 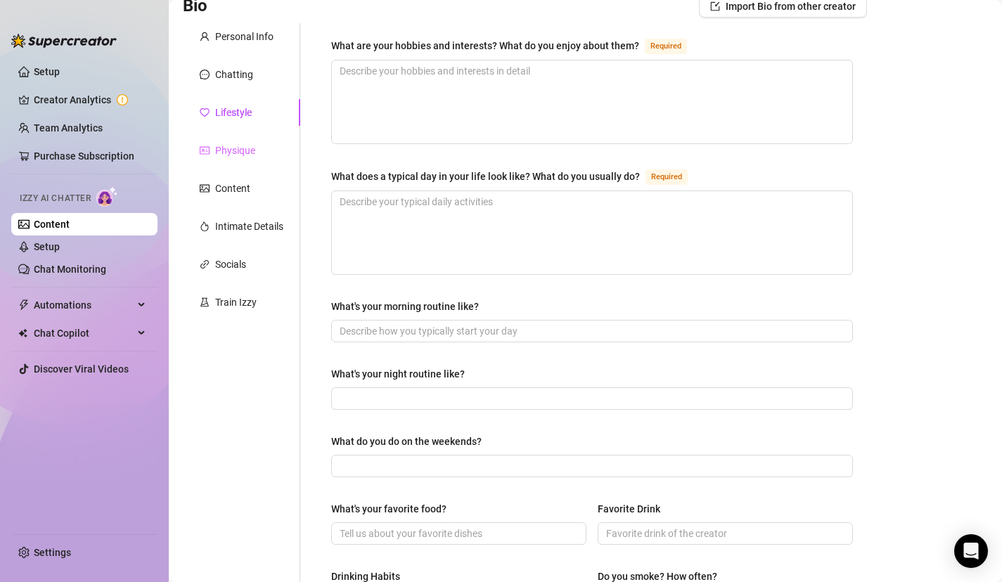 I want to click on div: Content, so click(x=233, y=188).